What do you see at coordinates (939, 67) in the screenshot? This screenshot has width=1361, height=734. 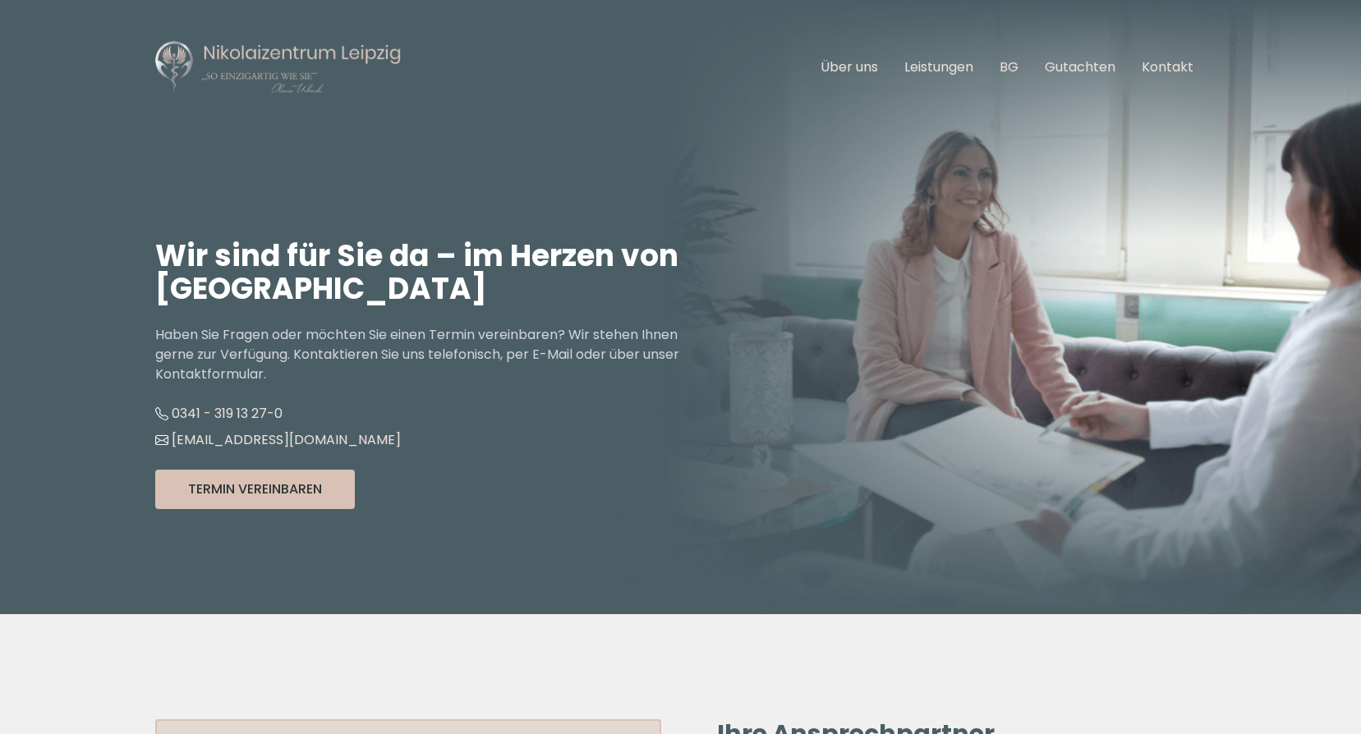 I see `a: Leistungen` at bounding box center [939, 67].